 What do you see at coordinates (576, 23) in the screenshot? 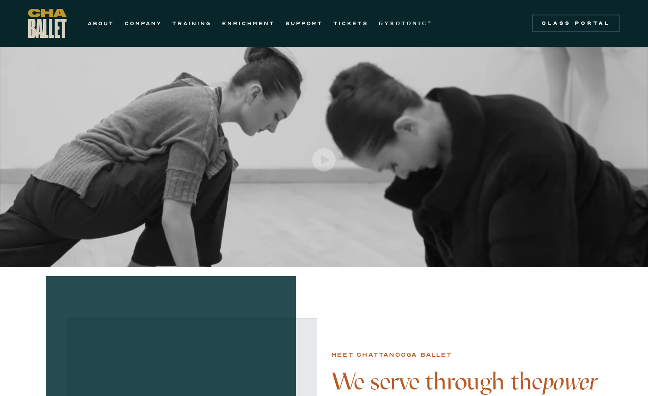
I see `a: Class Portal` at bounding box center [576, 23].